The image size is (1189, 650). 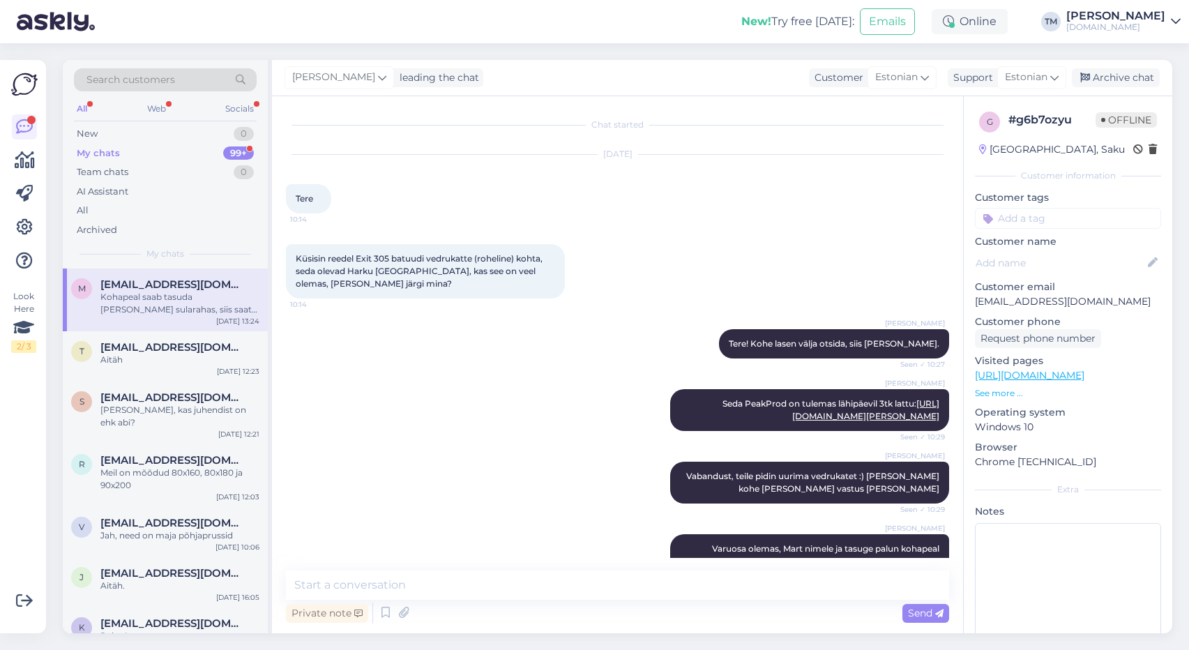 What do you see at coordinates (82, 527) in the screenshot?
I see `span: v` at bounding box center [82, 527].